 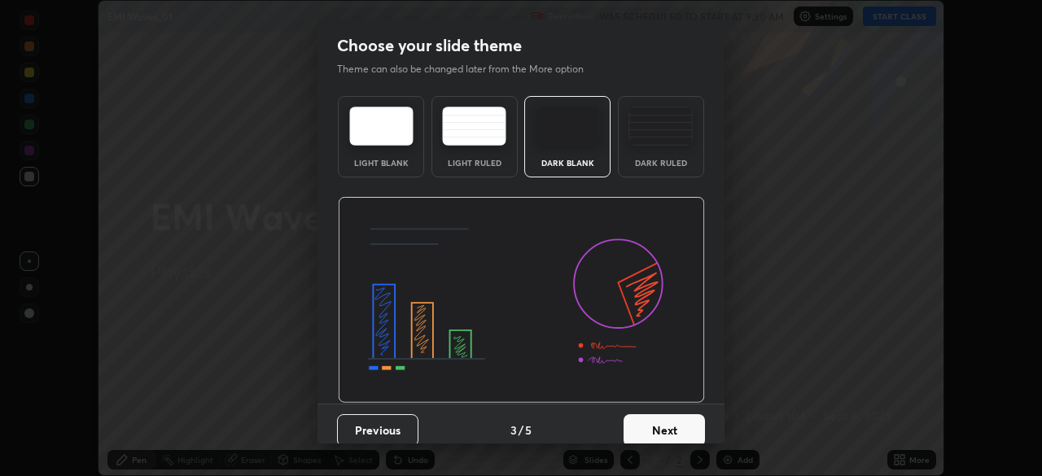 What do you see at coordinates (474, 163) in the screenshot?
I see `div: Light Ruled` at bounding box center [474, 163].